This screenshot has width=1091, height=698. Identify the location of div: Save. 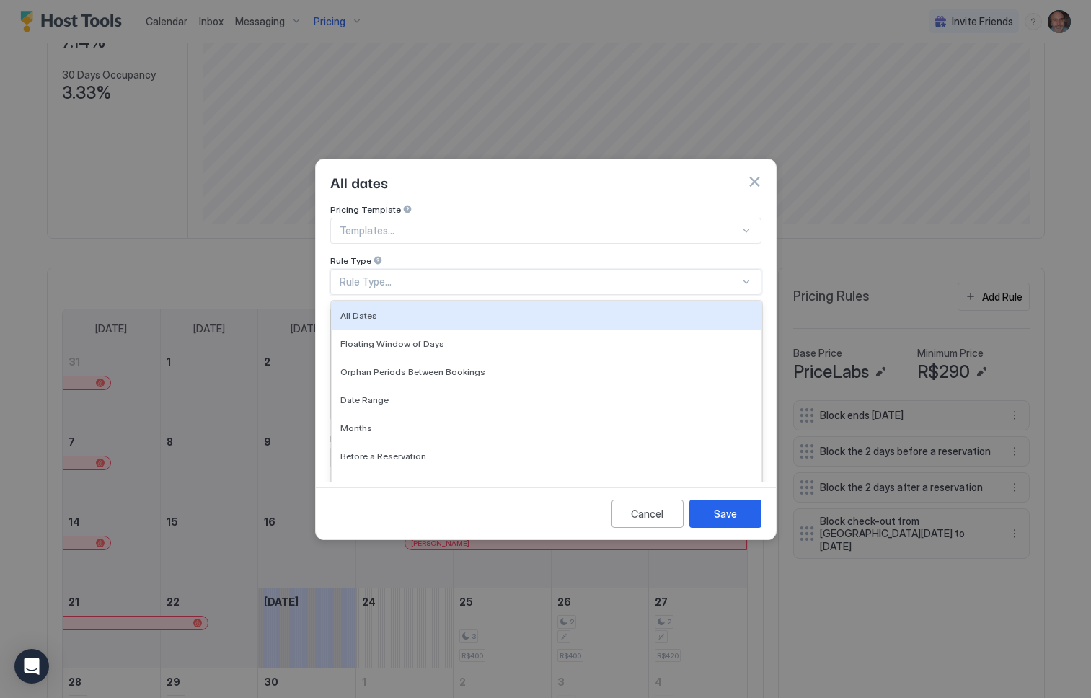
(726, 513).